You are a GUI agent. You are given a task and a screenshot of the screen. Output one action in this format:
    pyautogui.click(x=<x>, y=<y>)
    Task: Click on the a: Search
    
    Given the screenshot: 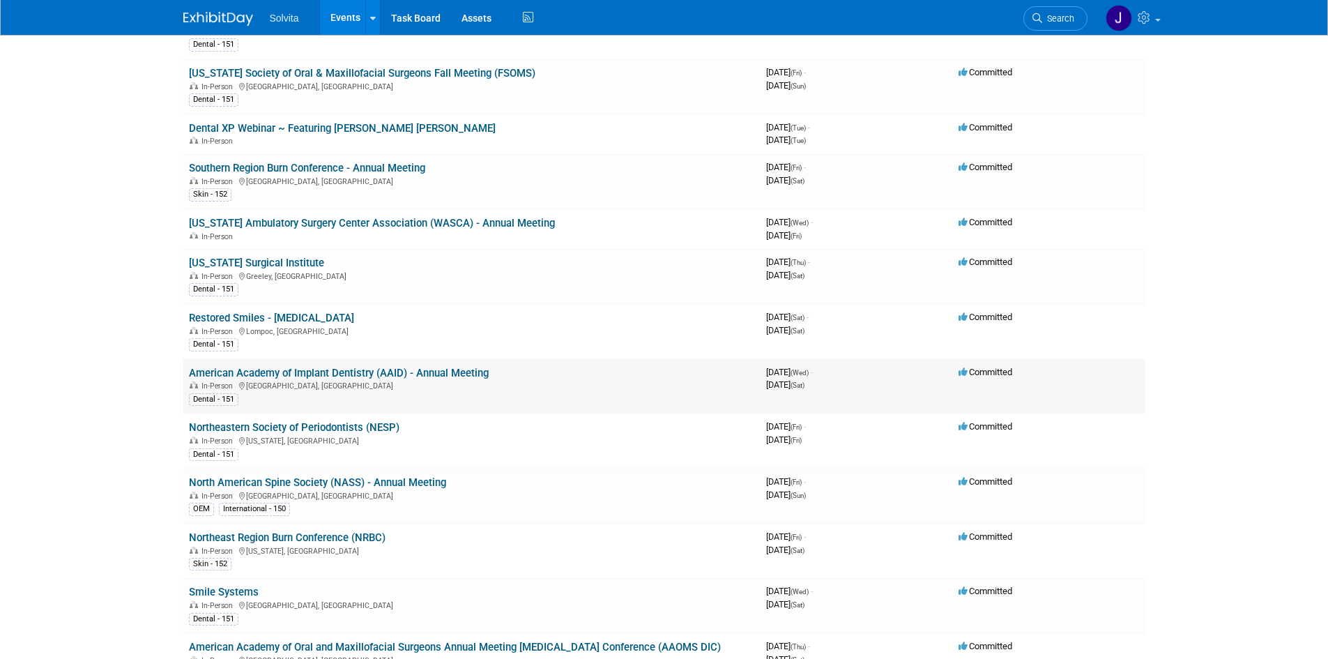 What is the action you would take?
    pyautogui.click(x=1055, y=18)
    